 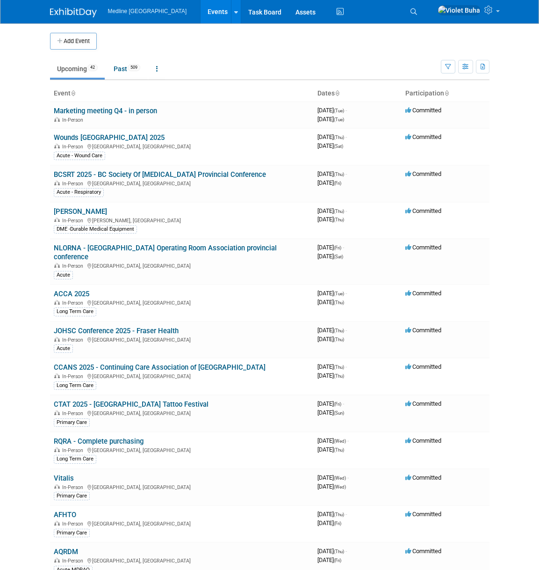 What do you see at coordinates (72, 294) in the screenshot?
I see `a: ACCA 2025` at bounding box center [72, 294].